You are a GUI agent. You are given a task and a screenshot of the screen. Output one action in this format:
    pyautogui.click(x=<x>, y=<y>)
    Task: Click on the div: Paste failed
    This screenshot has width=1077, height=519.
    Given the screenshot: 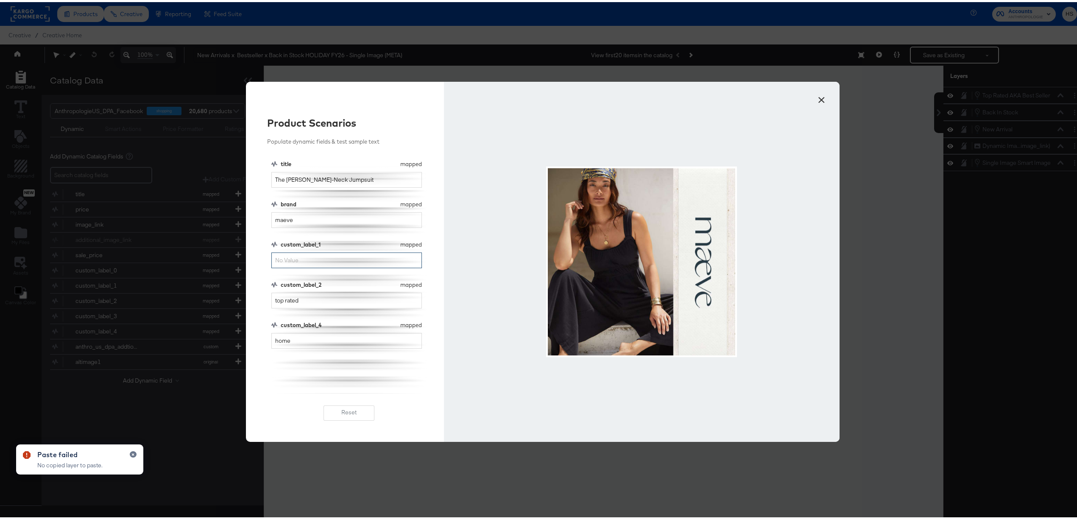 What is the action you would take?
    pyautogui.click(x=70, y=453)
    